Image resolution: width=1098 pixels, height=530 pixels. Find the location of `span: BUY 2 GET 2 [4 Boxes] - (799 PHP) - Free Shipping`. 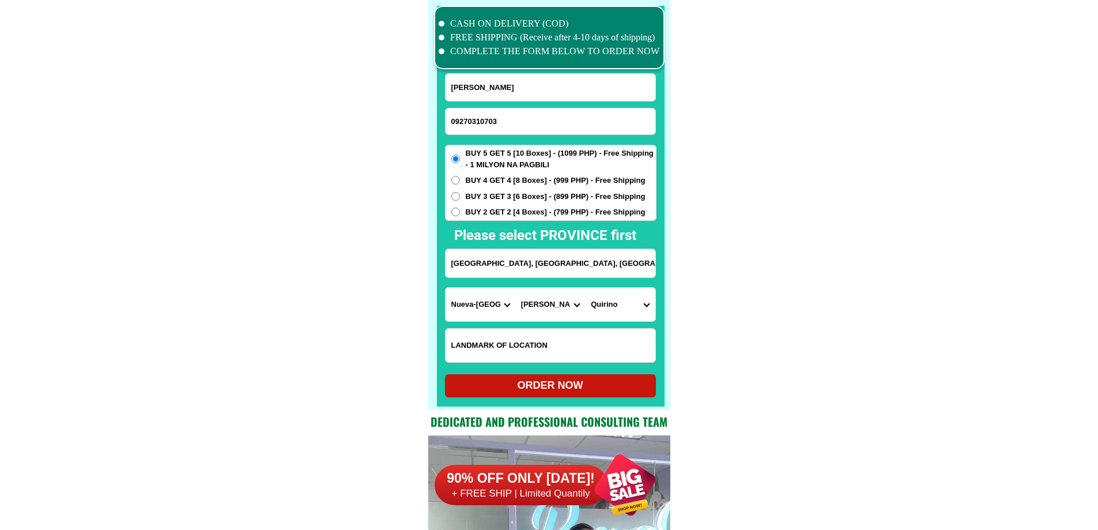

span: BUY 2 GET 2 [4 Boxes] - (799 PHP) - Free Shipping is located at coordinates (556, 212).